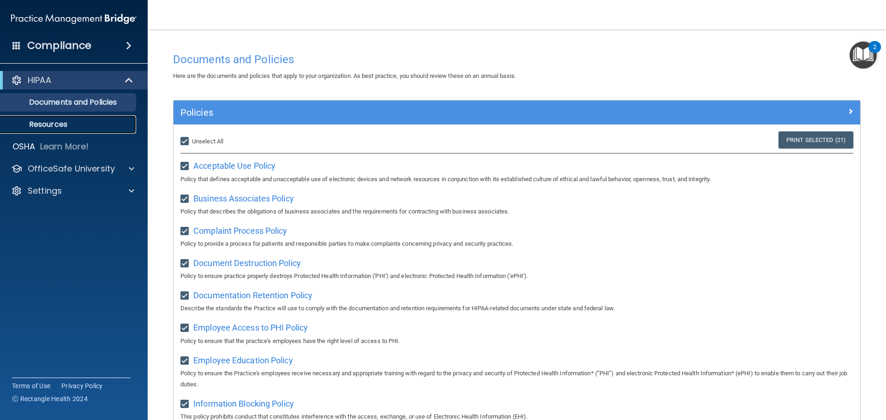 Image resolution: width=886 pixels, height=420 pixels. I want to click on span: Employee Education Policy, so click(243, 360).